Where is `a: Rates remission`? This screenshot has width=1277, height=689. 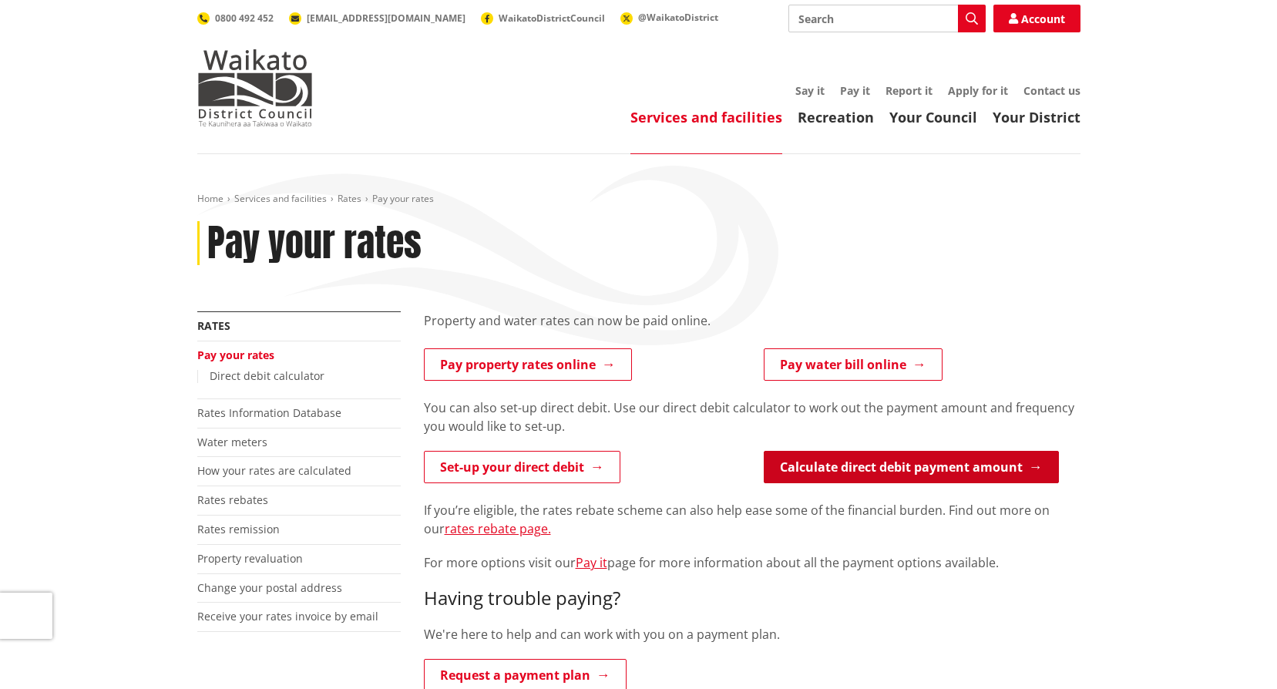 a: Rates remission is located at coordinates (238, 529).